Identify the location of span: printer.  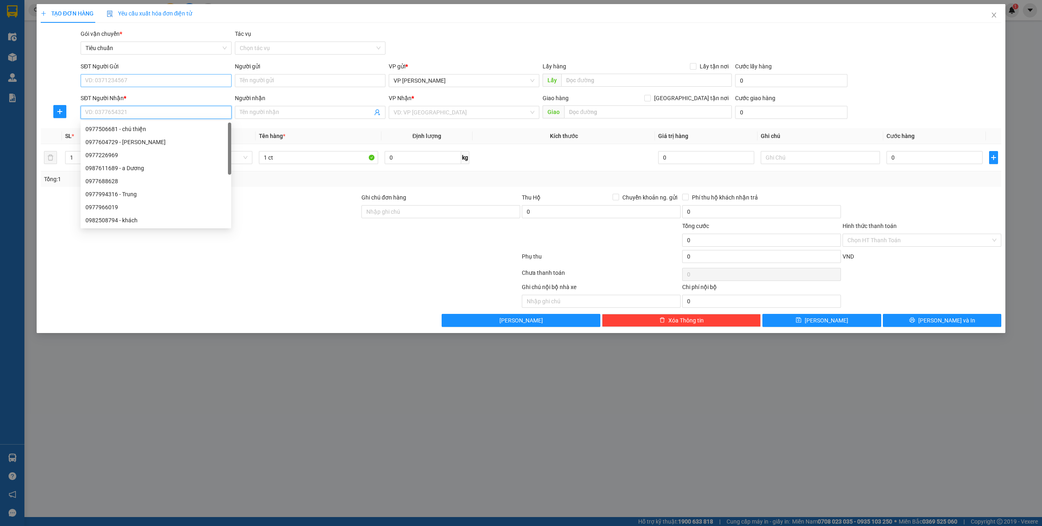
(912, 320).